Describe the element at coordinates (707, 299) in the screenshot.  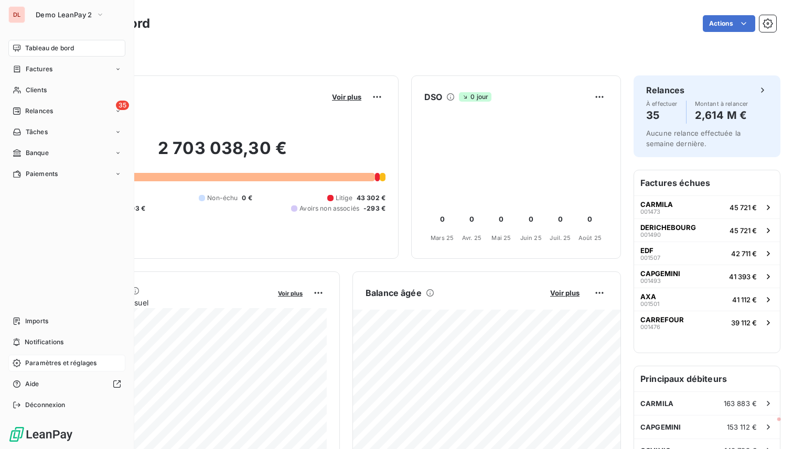
I see `button: AXA00150141 112 €` at that location.